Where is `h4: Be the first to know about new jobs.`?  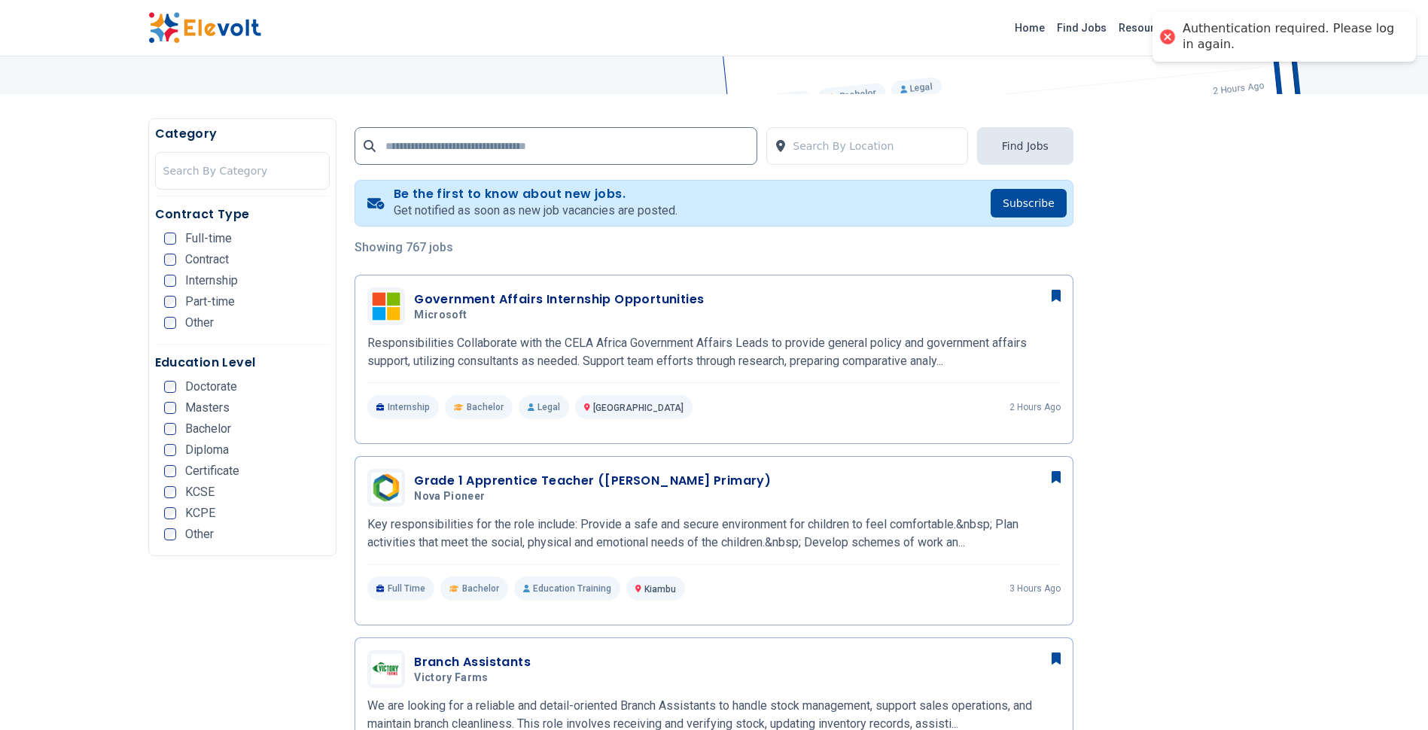 h4: Be the first to know about new jobs. is located at coordinates (535, 194).